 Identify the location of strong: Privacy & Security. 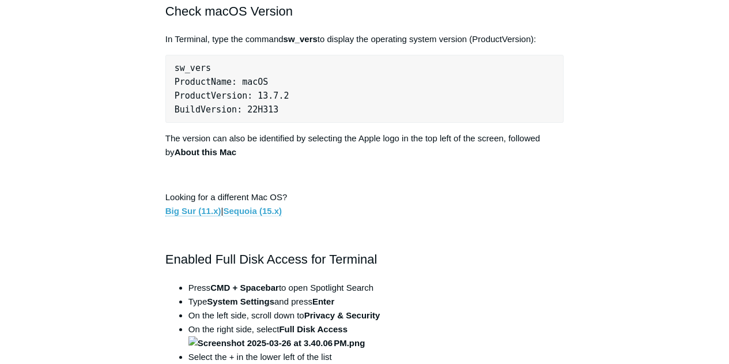
(342, 315).